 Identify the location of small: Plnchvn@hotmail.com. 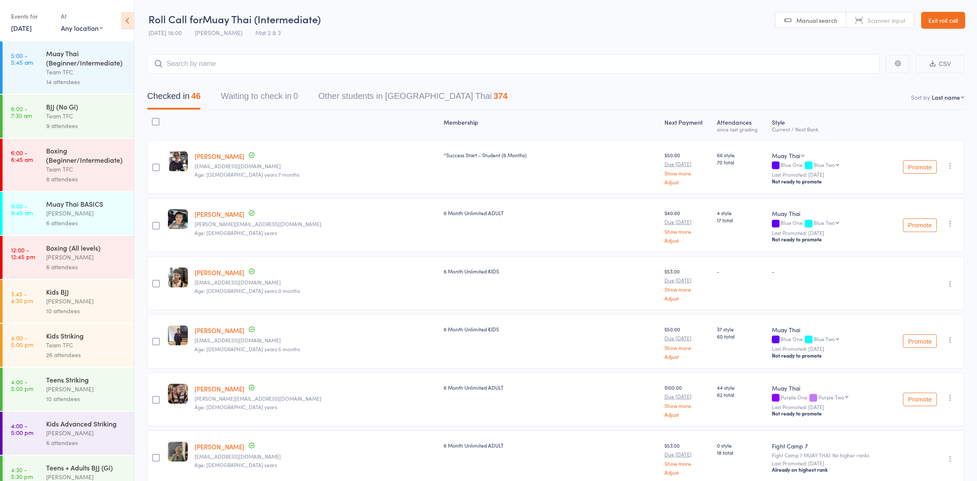
(316, 457).